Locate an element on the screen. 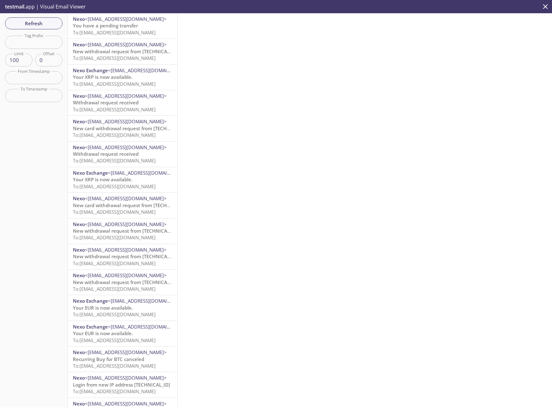 The image size is (552, 408). span: testmail is located at coordinates (15, 7).